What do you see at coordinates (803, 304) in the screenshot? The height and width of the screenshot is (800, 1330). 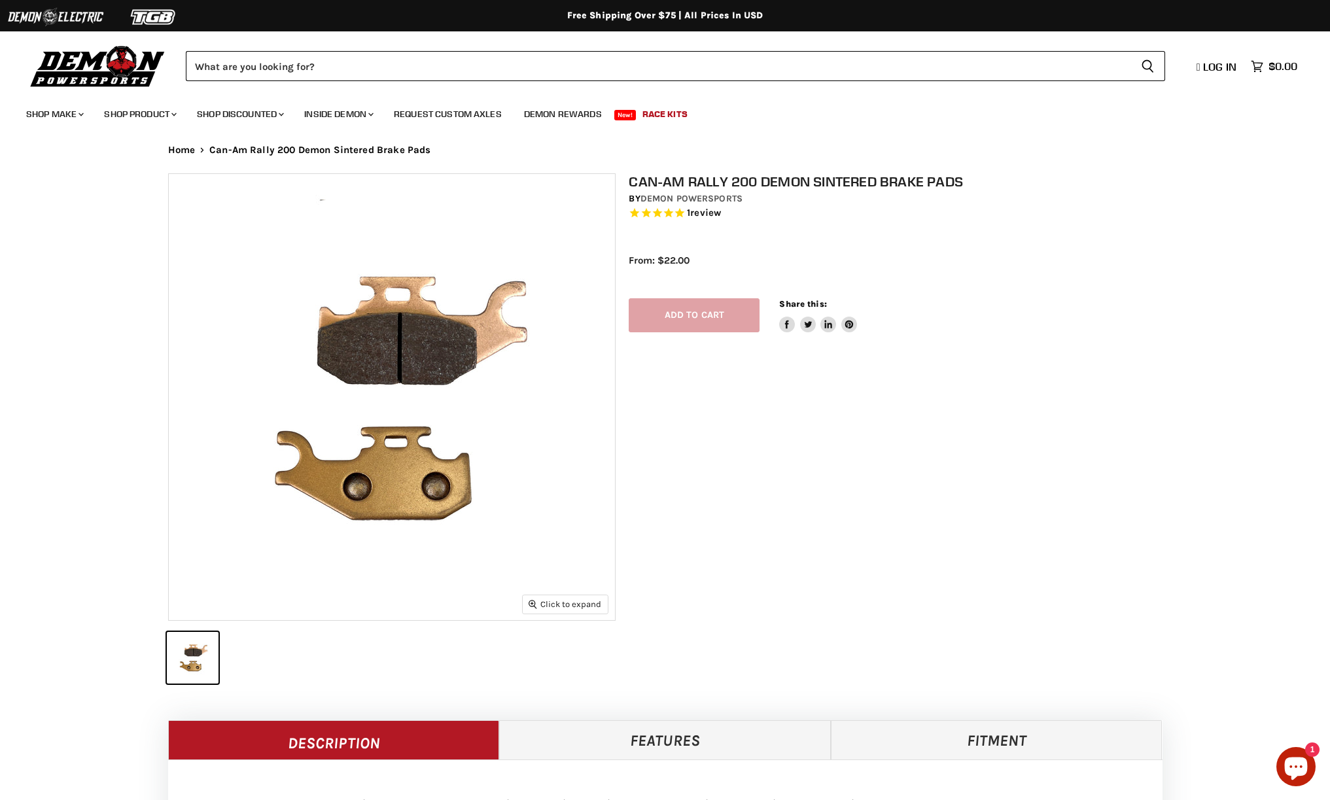 I see `span: Share this:` at bounding box center [803, 304].